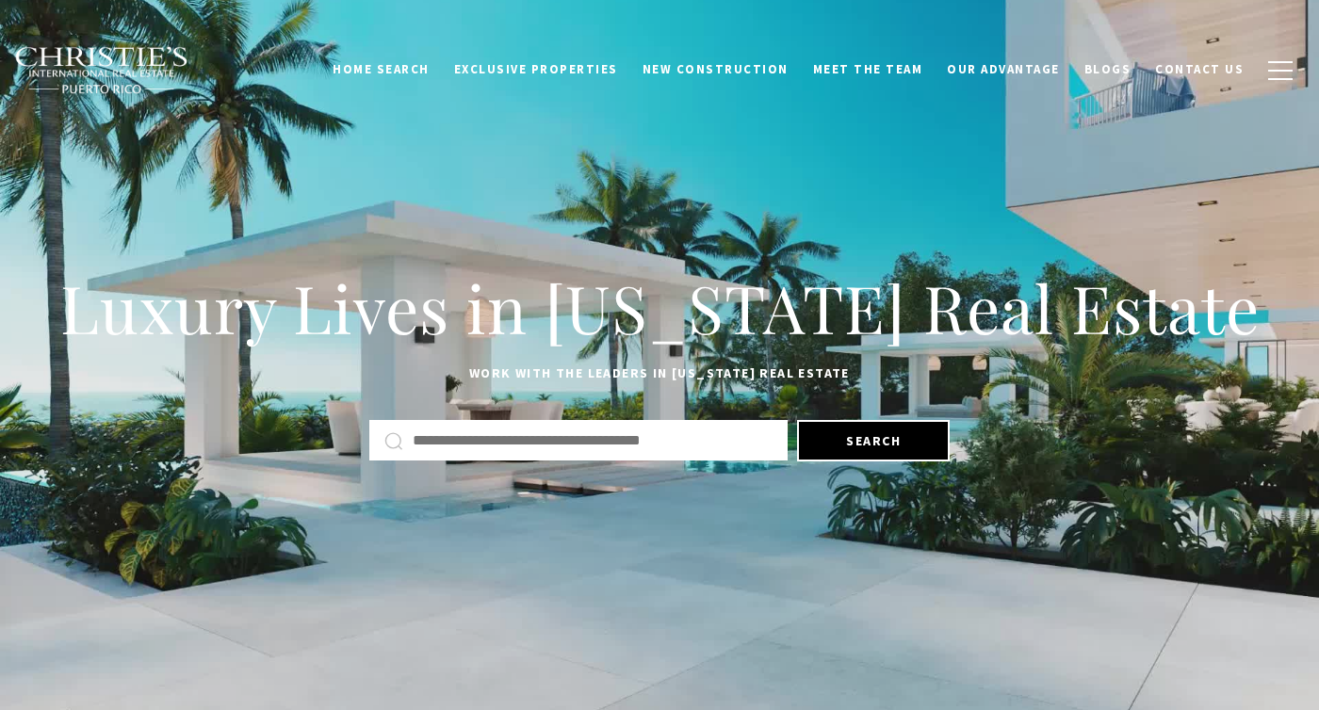  What do you see at coordinates (381, 70) in the screenshot?
I see `a: Home Search` at bounding box center [381, 70].